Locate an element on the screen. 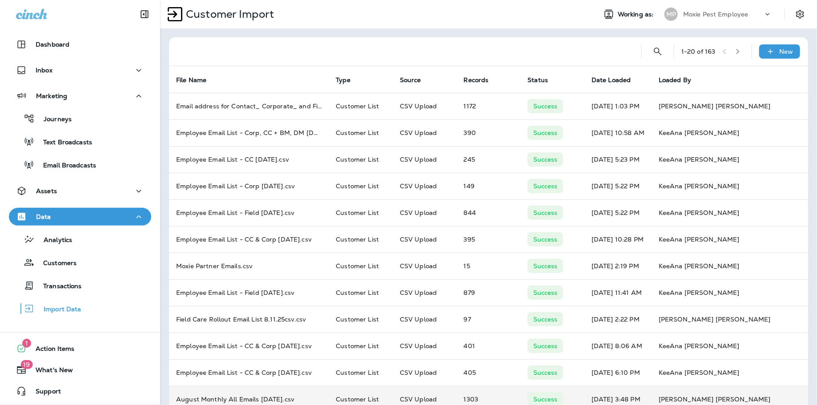  span: 19 is located at coordinates (26, 365).